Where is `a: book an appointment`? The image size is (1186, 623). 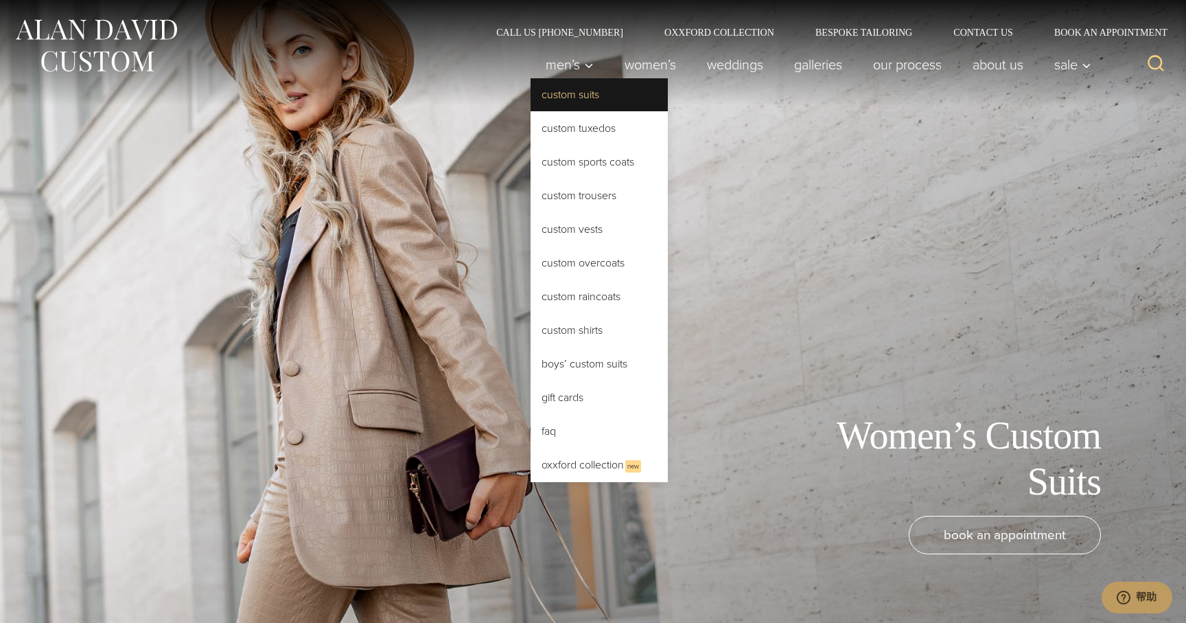
a: book an appointment is located at coordinates (1005, 535).